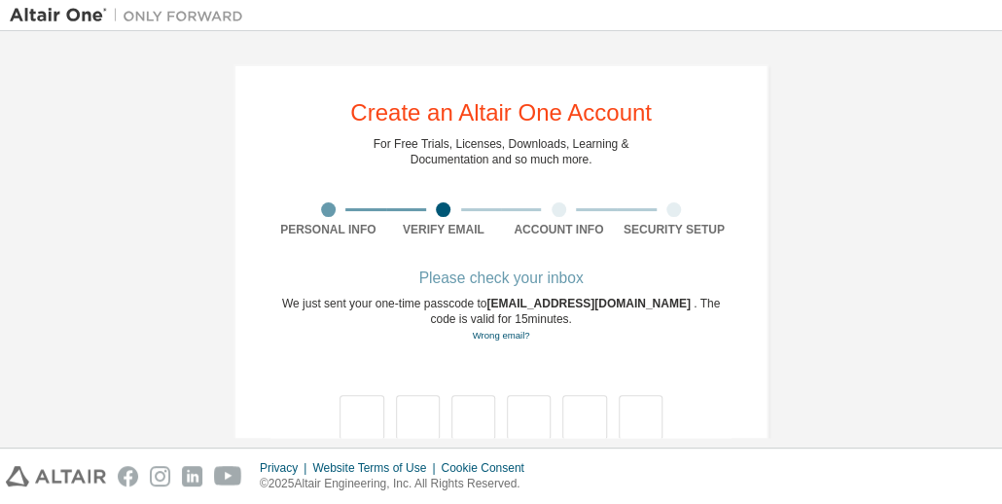  What do you see at coordinates (558, 229) in the screenshot?
I see `div: Account Info` at bounding box center [558, 229].